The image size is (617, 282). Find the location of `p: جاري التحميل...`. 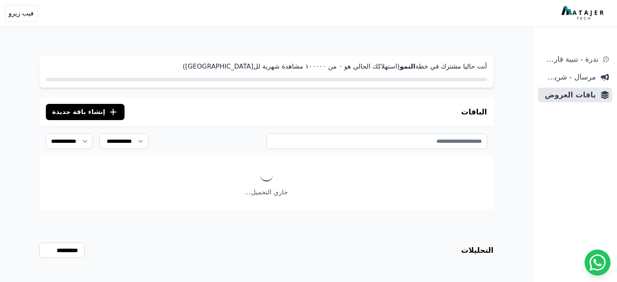

p: جاري التحميل... is located at coordinates (266, 192).